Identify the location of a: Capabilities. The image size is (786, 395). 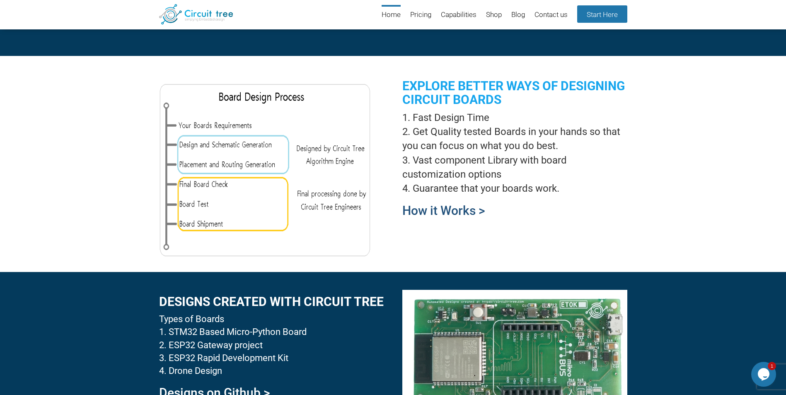
(459, 15).